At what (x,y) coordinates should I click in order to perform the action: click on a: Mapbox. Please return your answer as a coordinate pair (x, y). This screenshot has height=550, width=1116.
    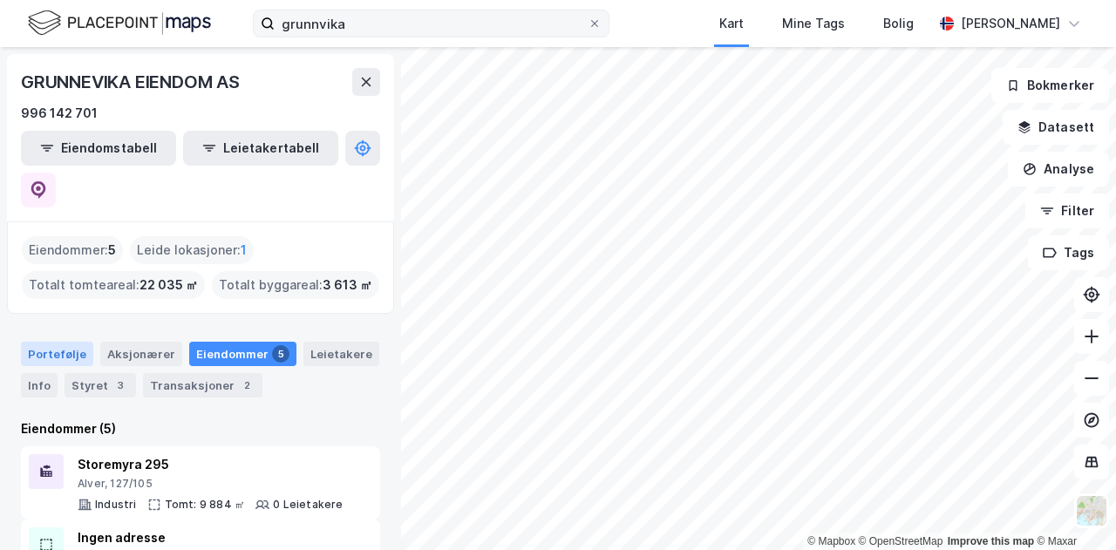
    Looking at the image, I should click on (831, 542).